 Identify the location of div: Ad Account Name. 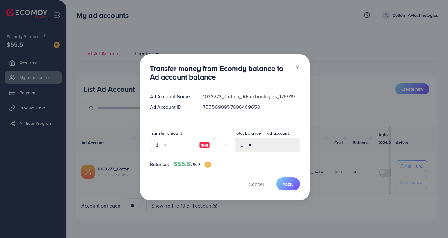
(172, 96).